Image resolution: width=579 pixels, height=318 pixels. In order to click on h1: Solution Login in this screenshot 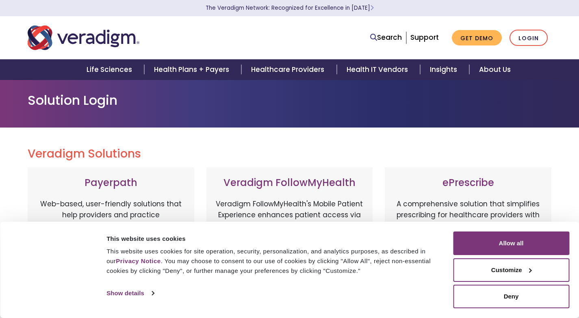, I will do `click(290, 100)`.